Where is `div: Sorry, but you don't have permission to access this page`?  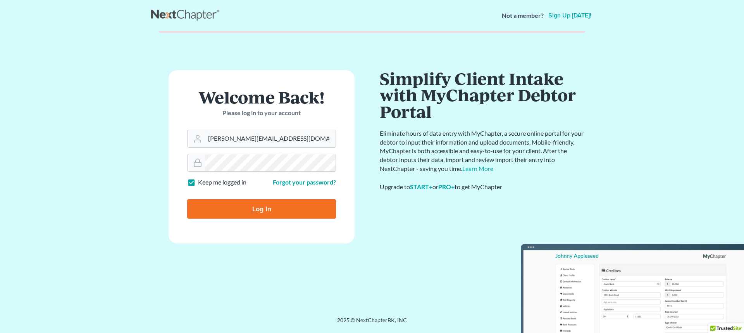
div: Sorry, but you don't have permission to access this page is located at coordinates (372, 36).